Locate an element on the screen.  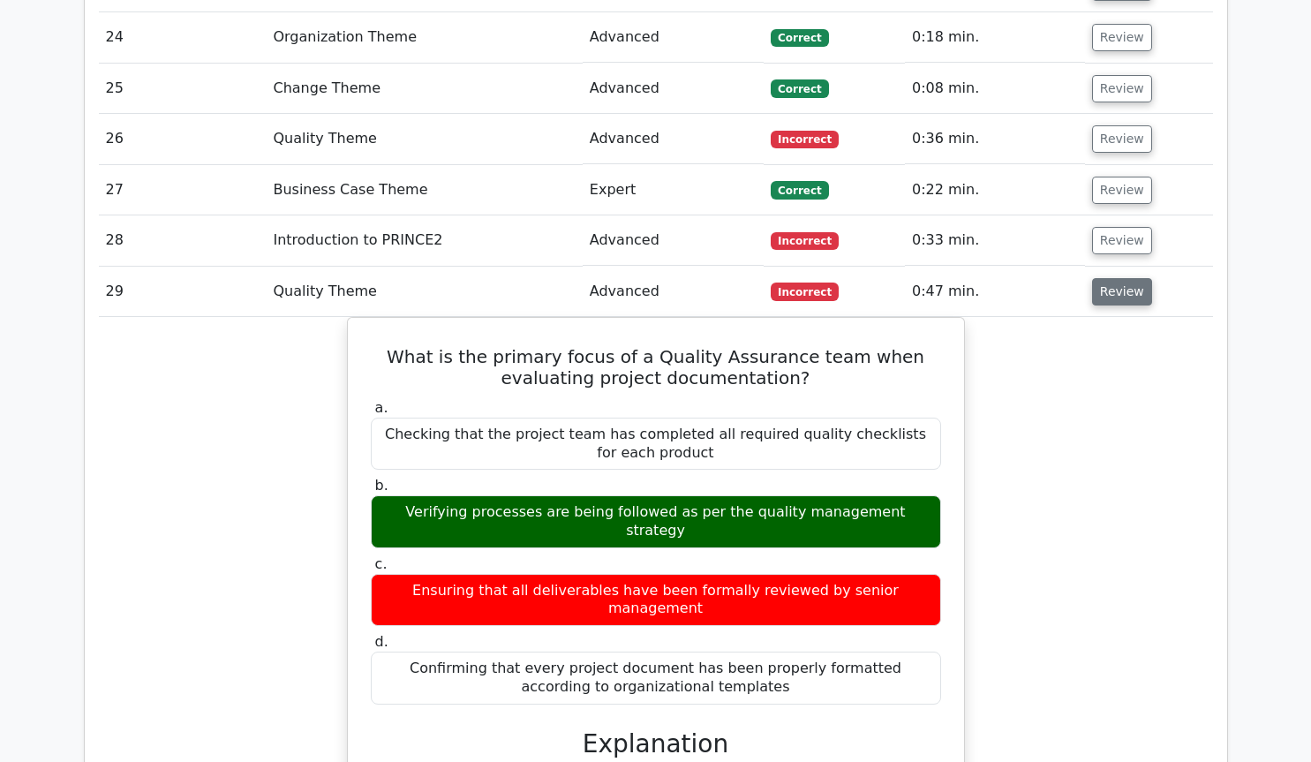
div: Checking that the project team has completed all required quality checklists for each product is located at coordinates (656, 444).